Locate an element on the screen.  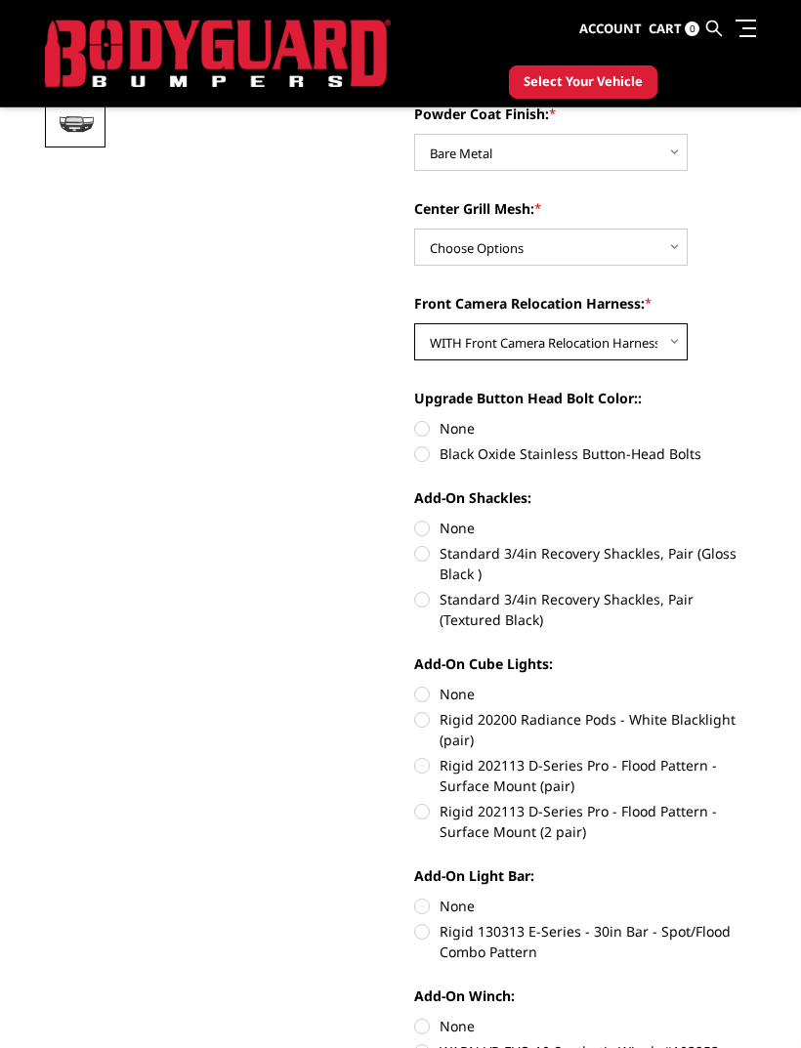
label: Black Oxide Stainless Button-Head Bolts is located at coordinates (585, 453).